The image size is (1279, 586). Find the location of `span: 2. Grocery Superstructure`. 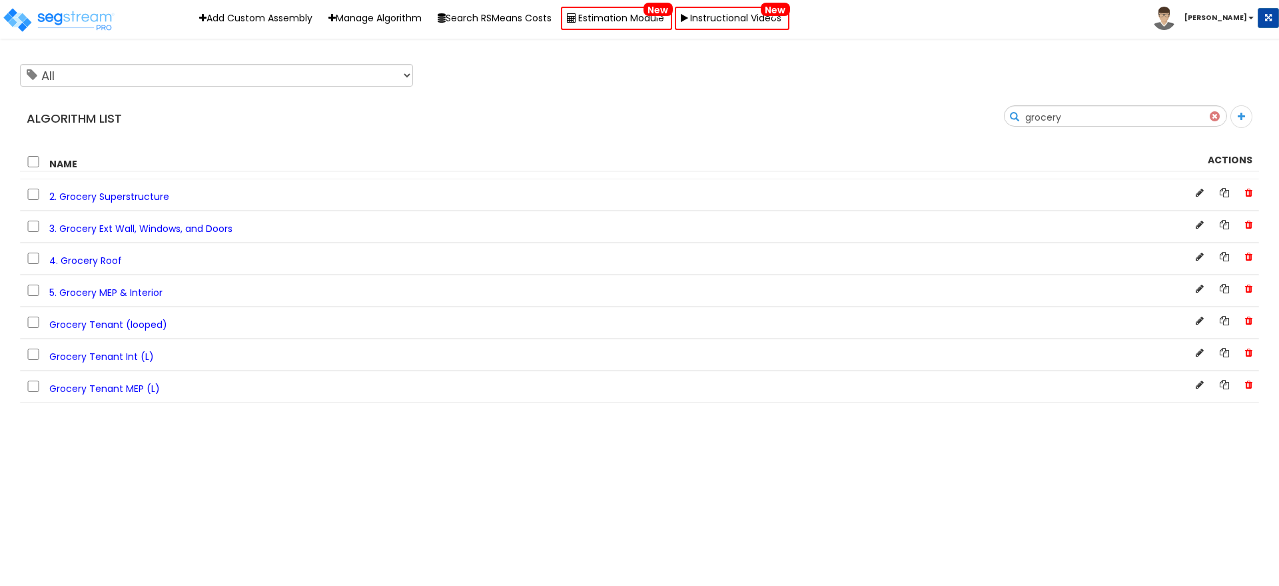

span: 2. Grocery Superstructure is located at coordinates (109, 197).